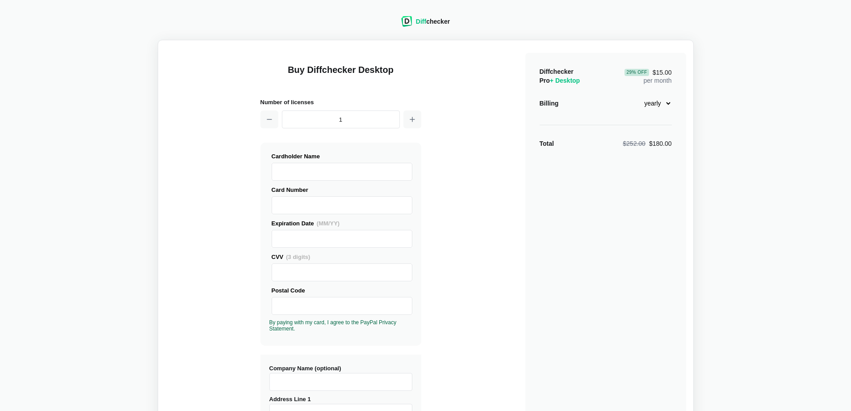 The image size is (851, 411). What do you see at coordinates (298, 256) in the screenshot?
I see `span: (3 digits)` at bounding box center [298, 256].